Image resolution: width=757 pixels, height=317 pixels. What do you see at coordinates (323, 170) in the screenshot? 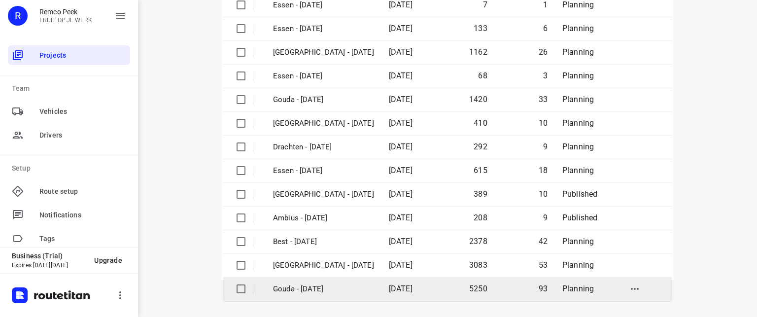
I see `p: Essen - Monday` at bounding box center [323, 170].